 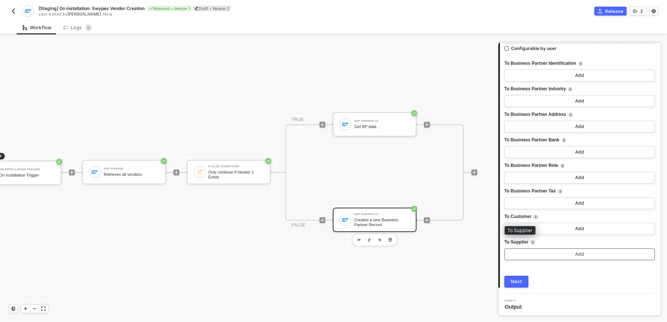 I want to click on span: To Customer, so click(x=517, y=217).